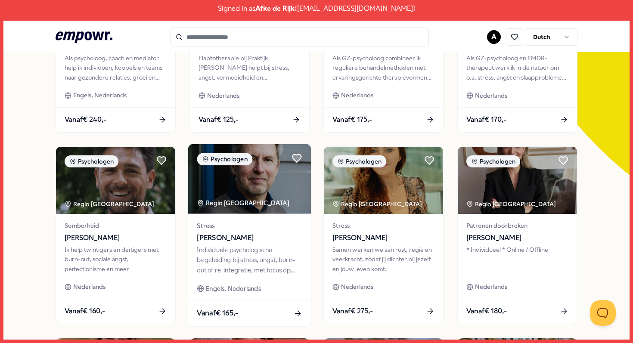 The image size is (633, 343). Describe the element at coordinates (218, 313) in the screenshot. I see `span: Vanaf € 165,-` at that location.